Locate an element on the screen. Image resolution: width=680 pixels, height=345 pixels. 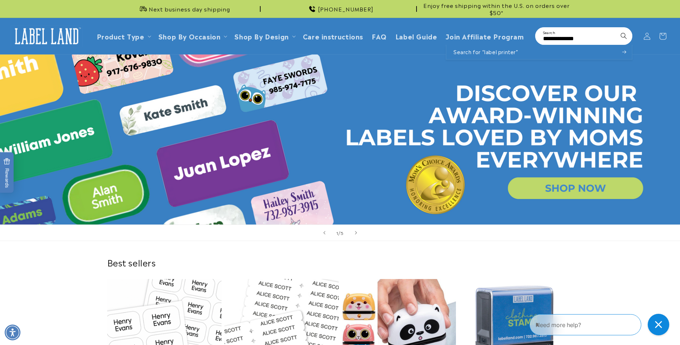
span: FAQ is located at coordinates (379, 36).